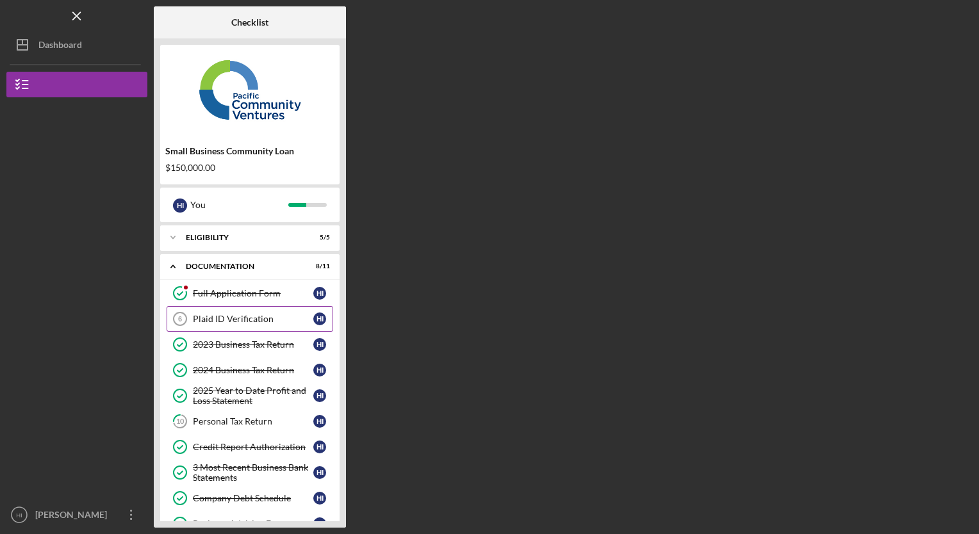  What do you see at coordinates (253, 396) in the screenshot?
I see `div: 2025 Year to Date Profit and Loss Statement` at bounding box center [253, 396].